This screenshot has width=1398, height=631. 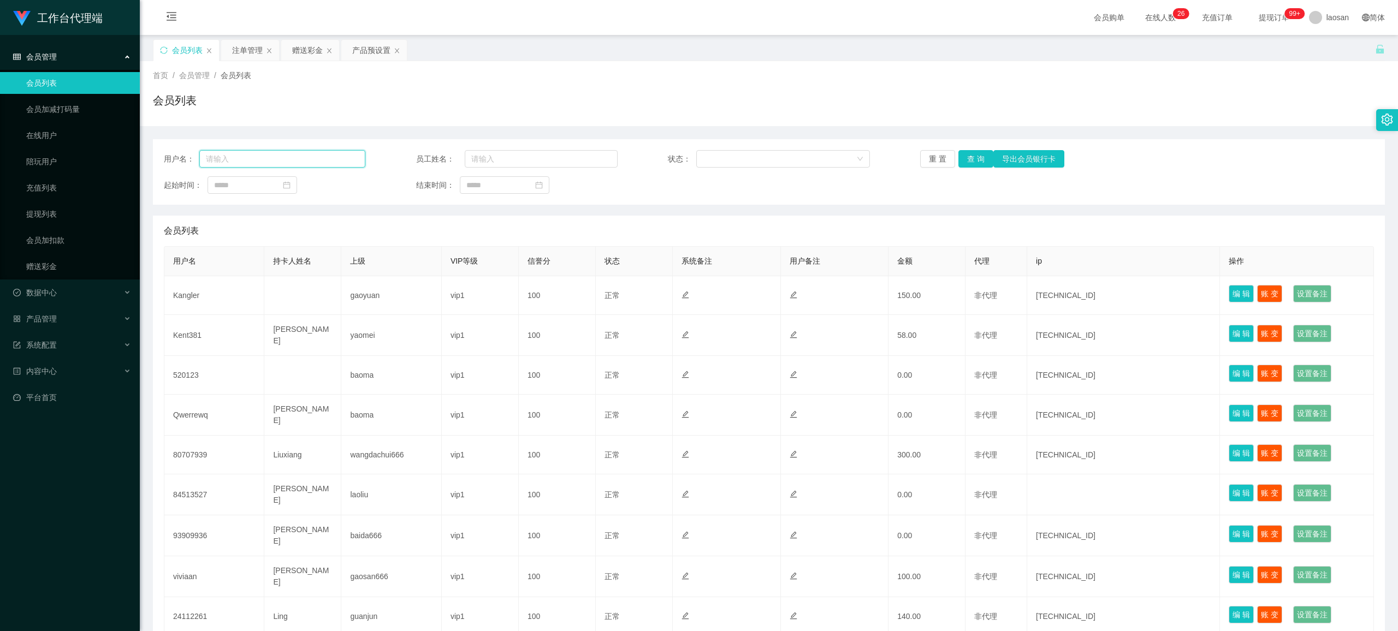 I want to click on i: 图标: menu-fold, so click(x=172, y=18).